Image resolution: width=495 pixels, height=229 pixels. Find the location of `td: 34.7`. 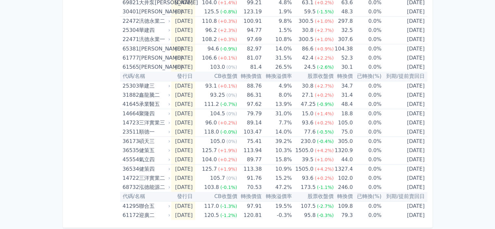

td: 34.7 is located at coordinates (343, 86).